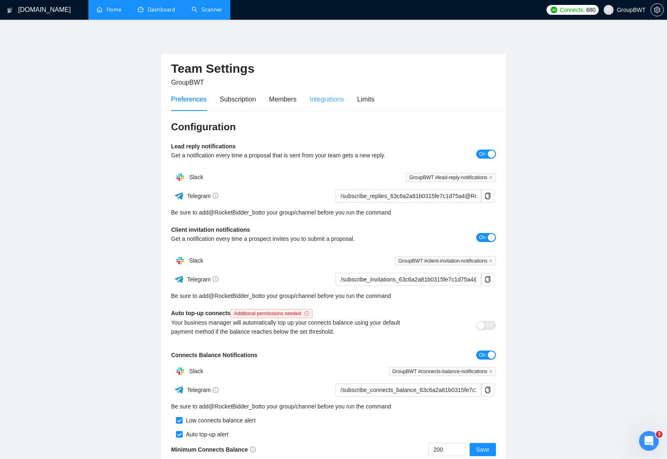  Describe the element at coordinates (657, 10) in the screenshot. I see `a: setting` at that location.